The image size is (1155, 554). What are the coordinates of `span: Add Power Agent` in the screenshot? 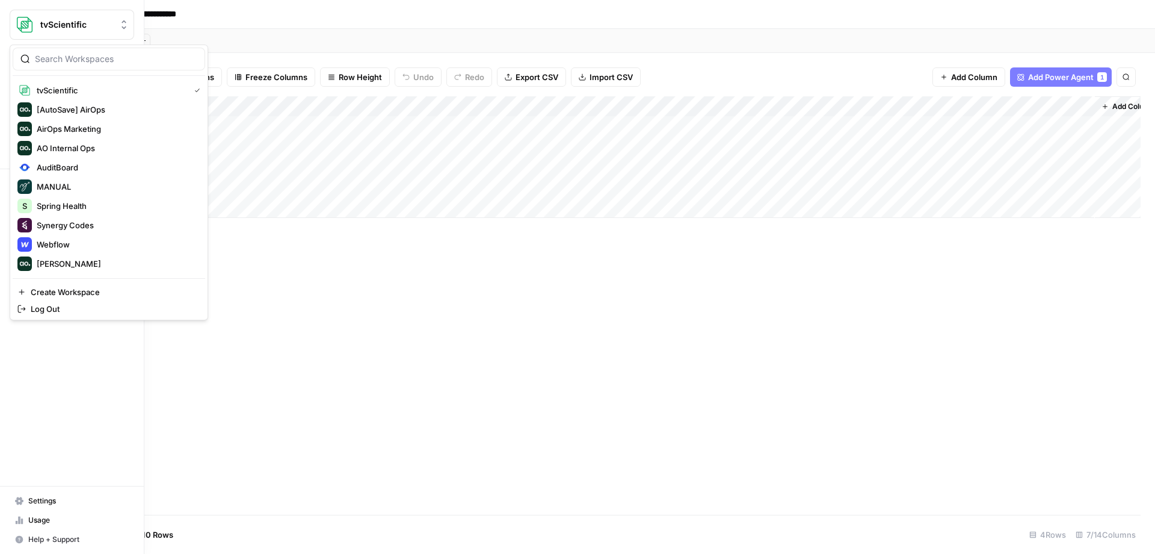 It's located at (1061, 77).